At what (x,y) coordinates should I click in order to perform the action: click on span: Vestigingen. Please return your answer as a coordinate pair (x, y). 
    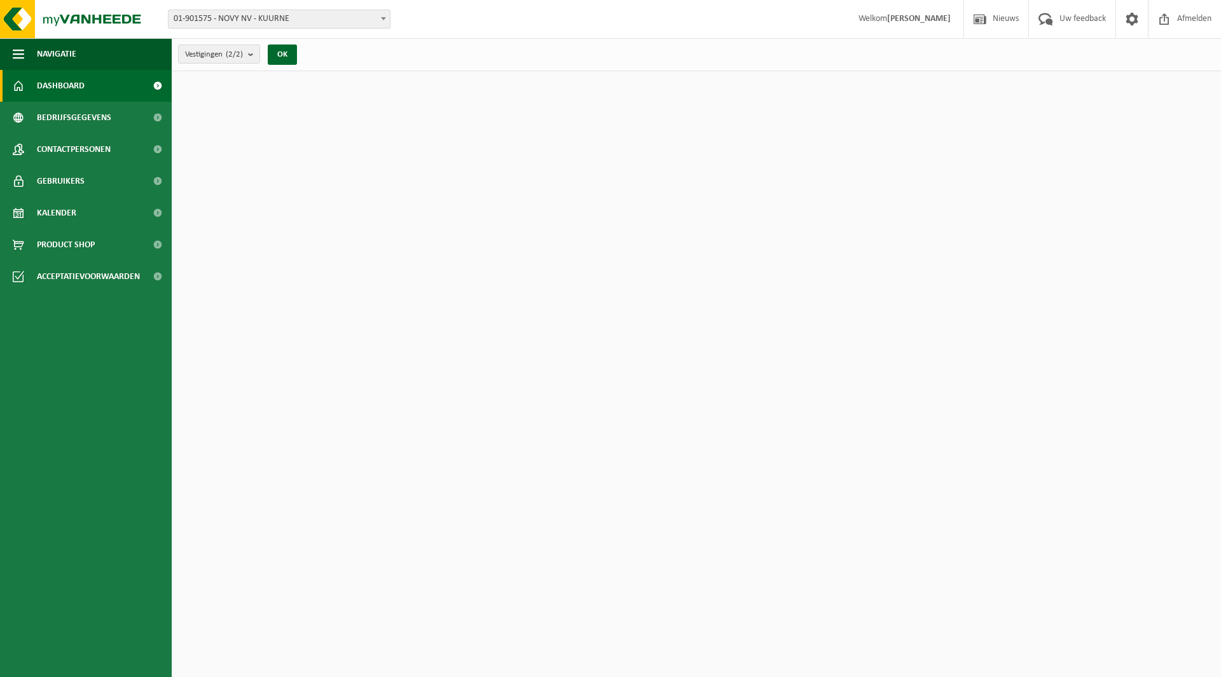
    Looking at the image, I should click on (214, 55).